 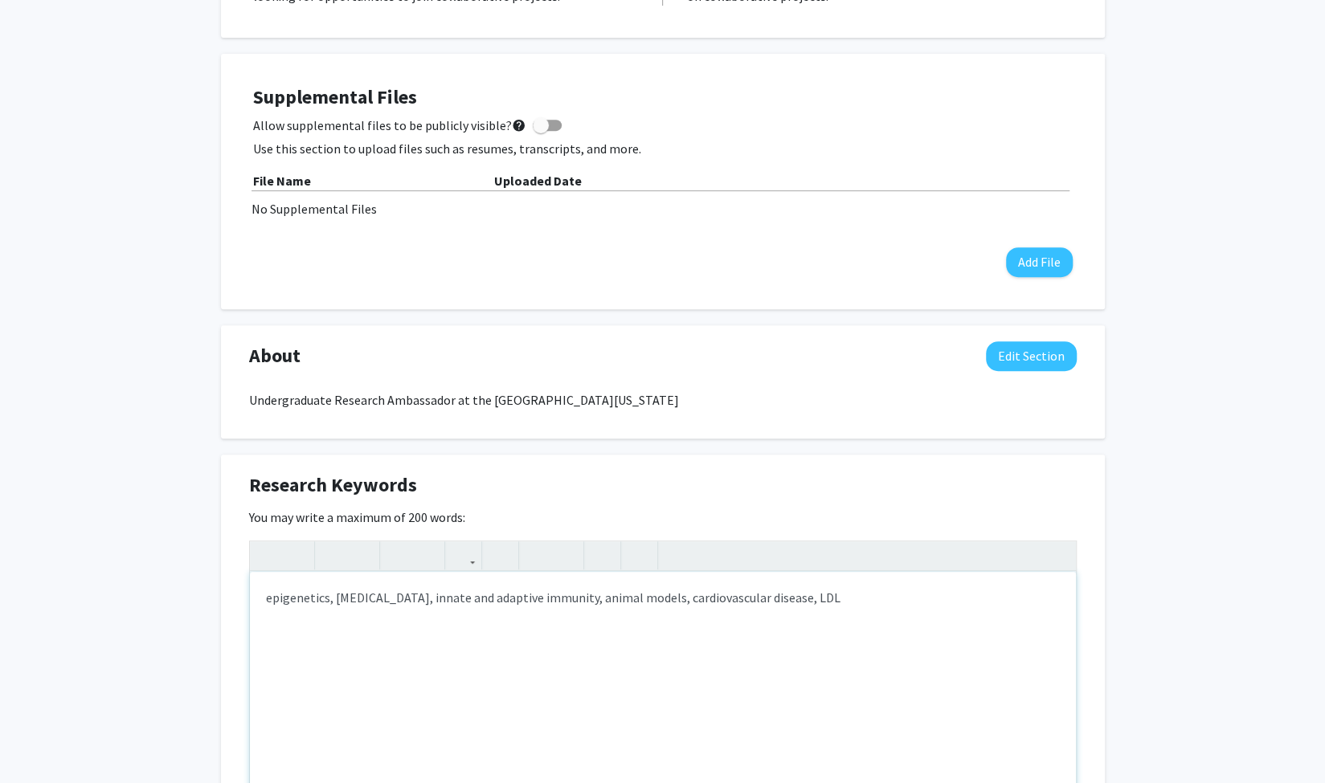 What do you see at coordinates (500, 555) in the screenshot?
I see `button: Insert Image` at bounding box center [500, 555].